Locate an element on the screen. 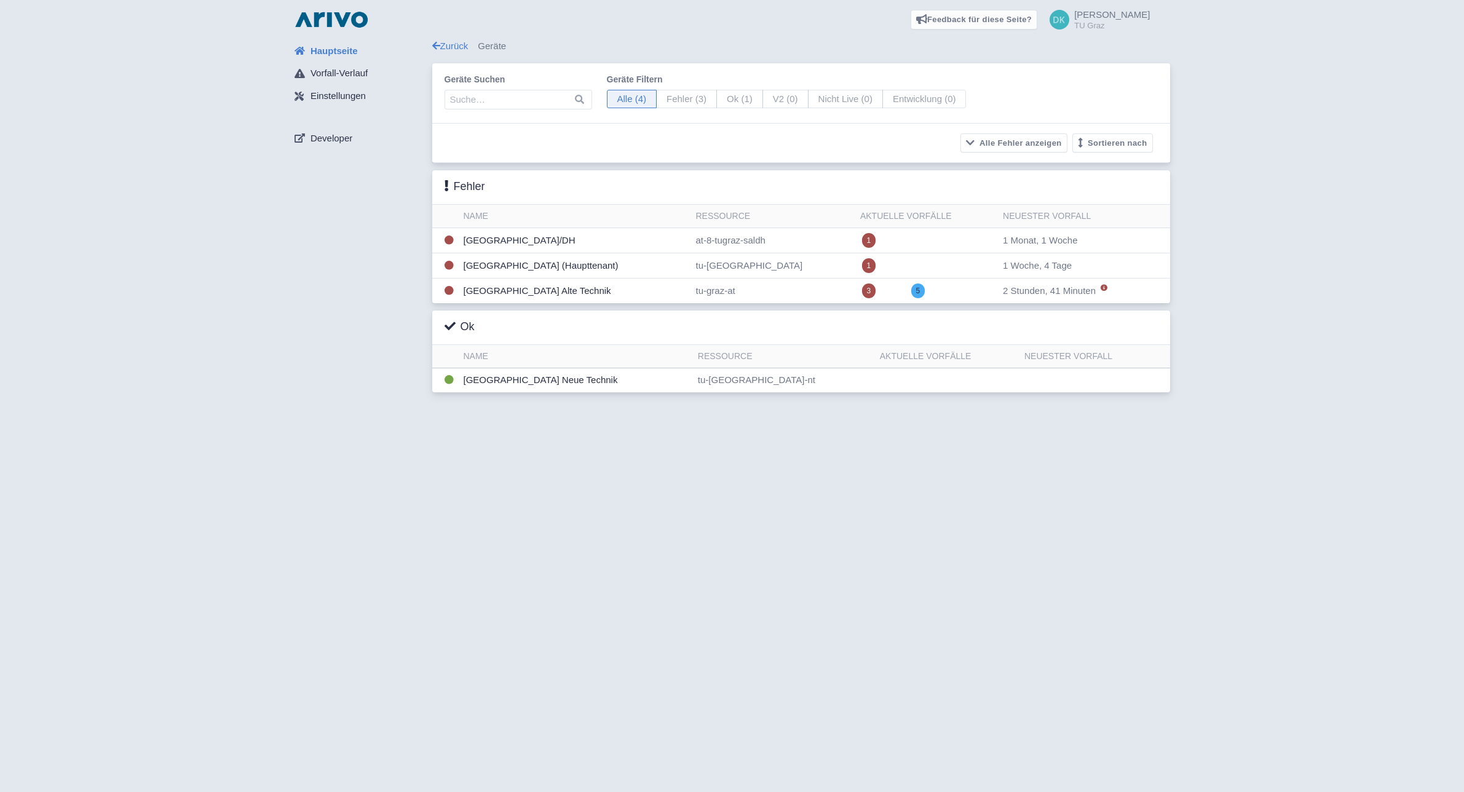 The image size is (1464, 792). span: 3 is located at coordinates (869, 291).